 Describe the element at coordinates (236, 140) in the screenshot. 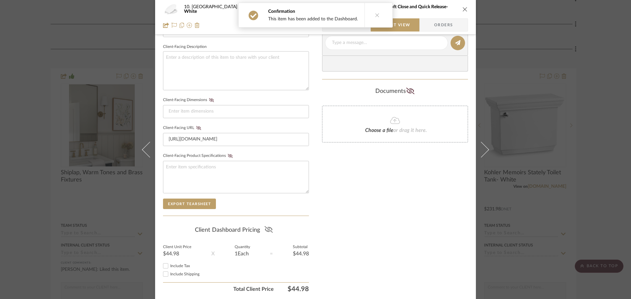

I see `input: Enter item URL` at that location.